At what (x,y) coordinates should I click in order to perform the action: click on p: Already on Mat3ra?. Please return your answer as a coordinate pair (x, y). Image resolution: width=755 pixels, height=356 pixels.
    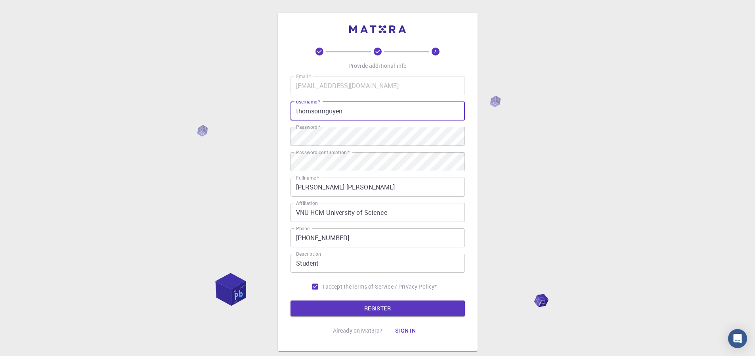
    Looking at the image, I should click on (358, 331).